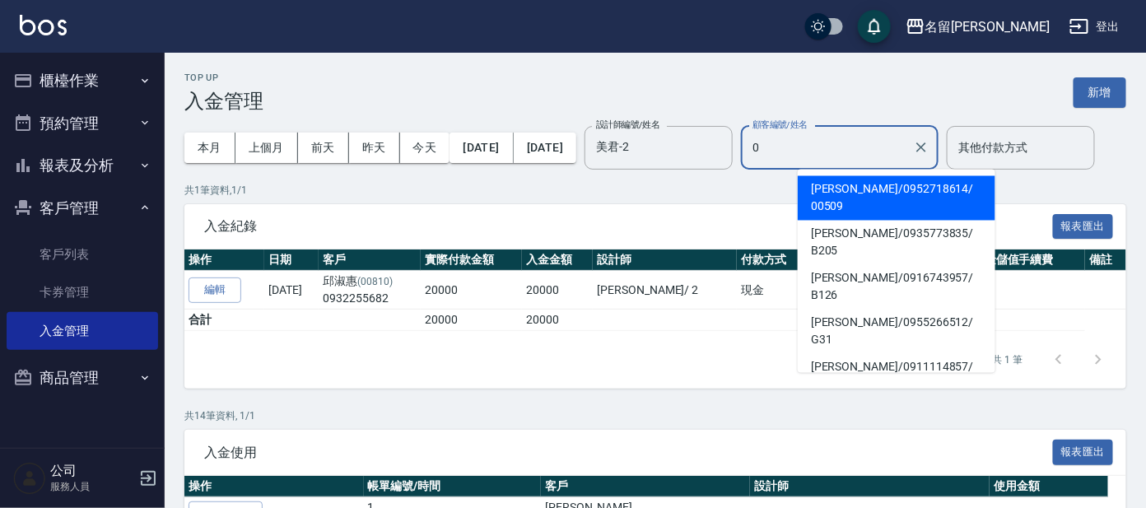  What do you see at coordinates (215, 290) in the screenshot?
I see `button: 編輯` at bounding box center [215, 290].